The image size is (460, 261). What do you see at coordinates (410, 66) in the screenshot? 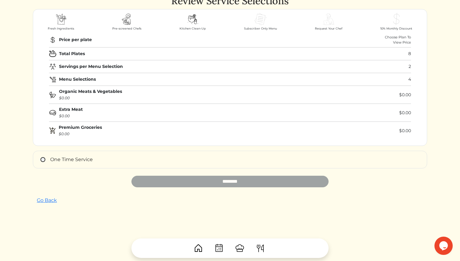
I see `div: 2` at bounding box center [410, 66].